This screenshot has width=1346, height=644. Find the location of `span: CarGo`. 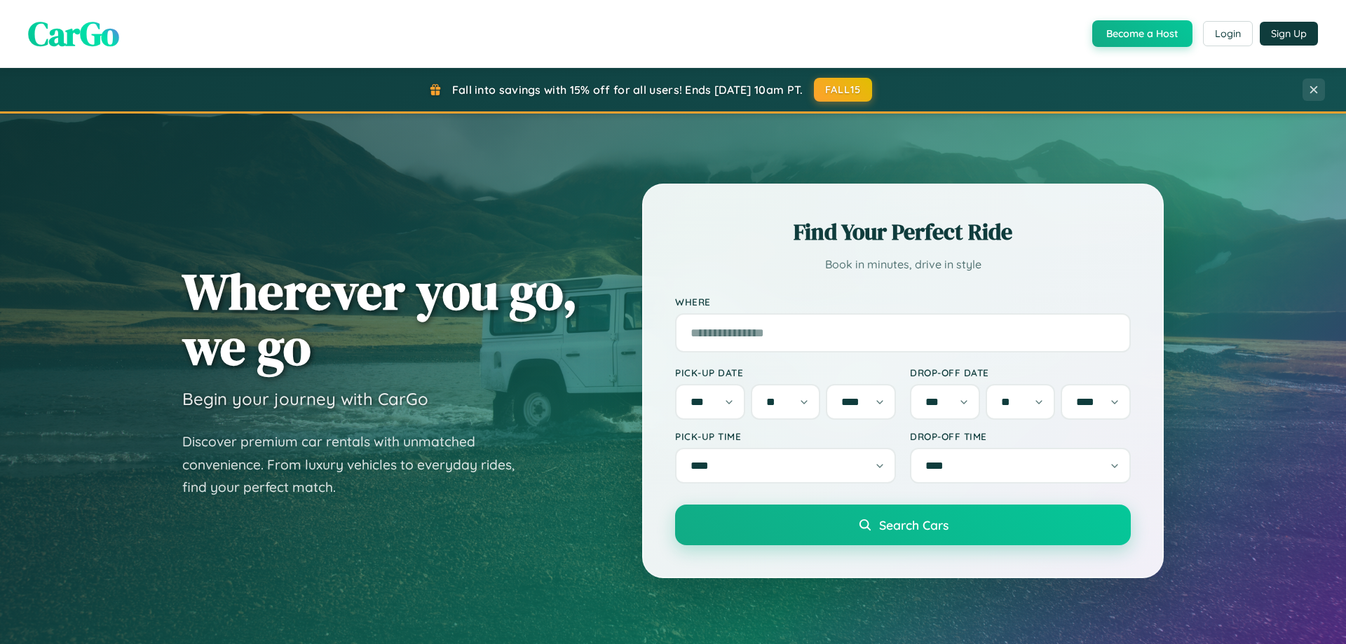

span: CarGo is located at coordinates (74, 34).